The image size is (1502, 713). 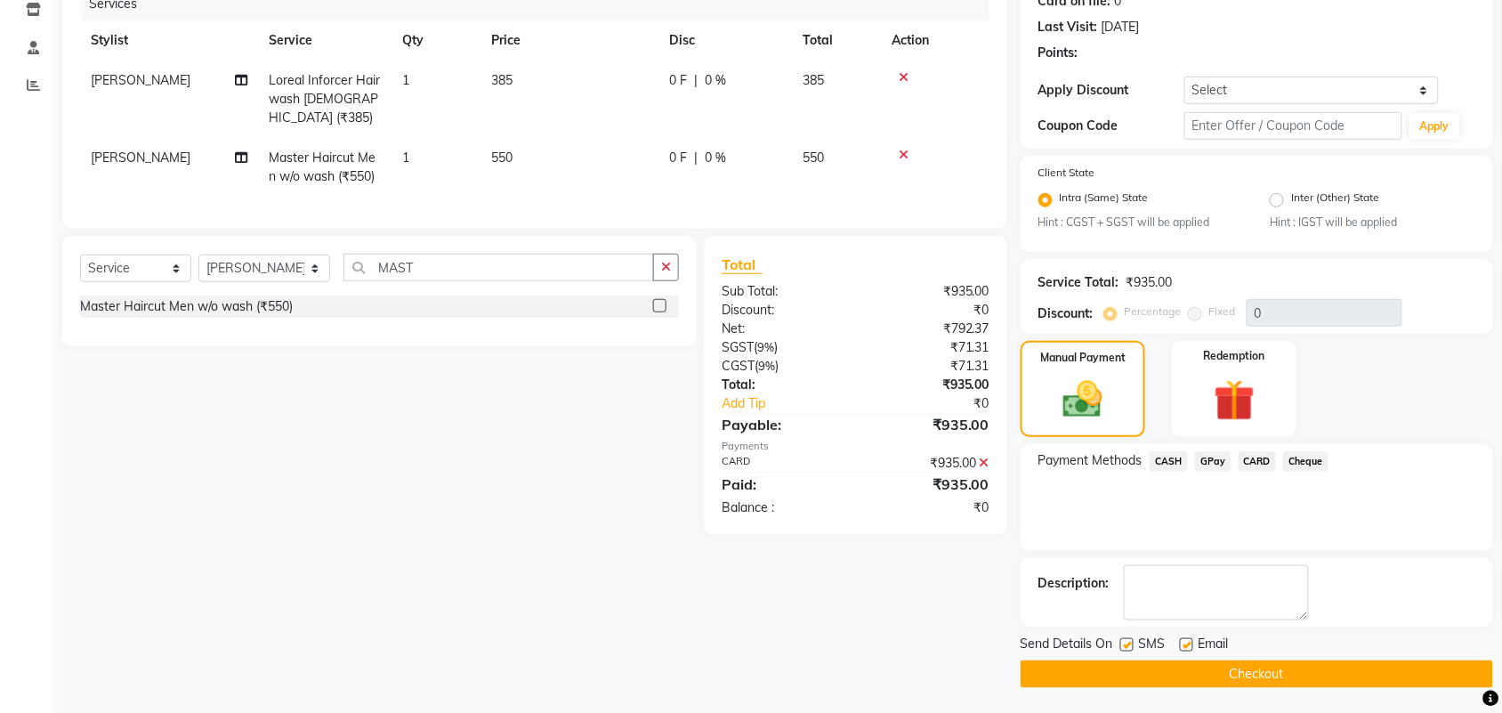 What do you see at coordinates (1105, 200) in the screenshot?
I see `label: Intra (Same) State` at bounding box center [1105, 200].